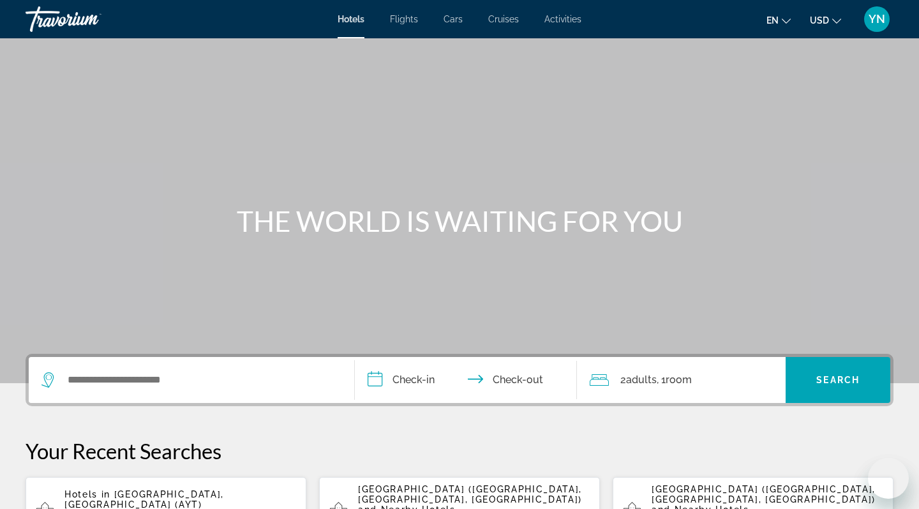 Image resolution: width=919 pixels, height=509 pixels. What do you see at coordinates (460, 221) in the screenshot?
I see `h1: THE WORLD IS WAITING FOR YOU` at bounding box center [460, 221].